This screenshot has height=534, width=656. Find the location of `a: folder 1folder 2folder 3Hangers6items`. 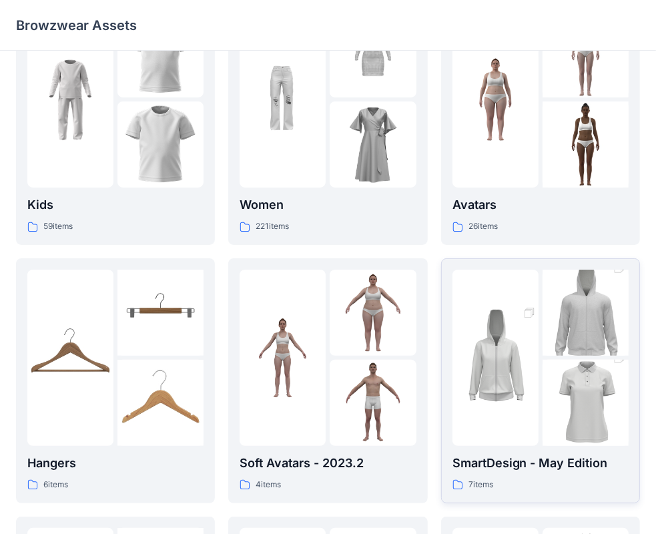

a: folder 1folder 2folder 3Hangers6items is located at coordinates (115, 380).